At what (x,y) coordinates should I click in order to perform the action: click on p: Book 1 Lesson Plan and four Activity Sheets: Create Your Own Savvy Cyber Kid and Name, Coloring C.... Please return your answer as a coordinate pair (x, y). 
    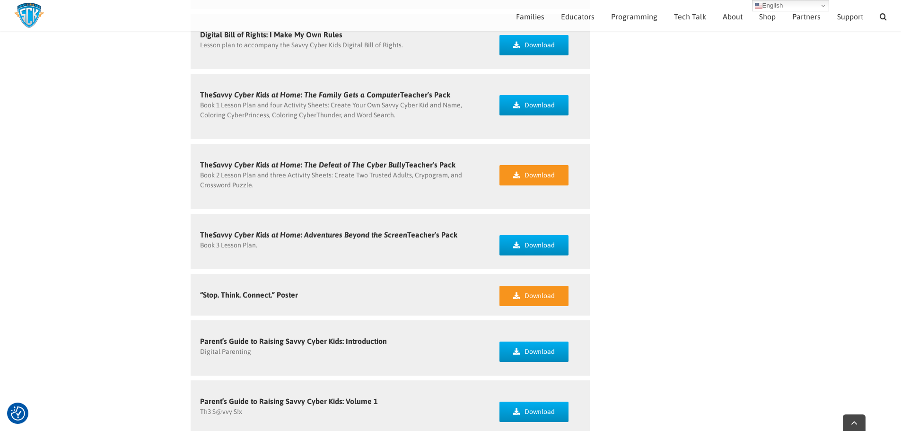
    Looking at the image, I should click on (340, 110).